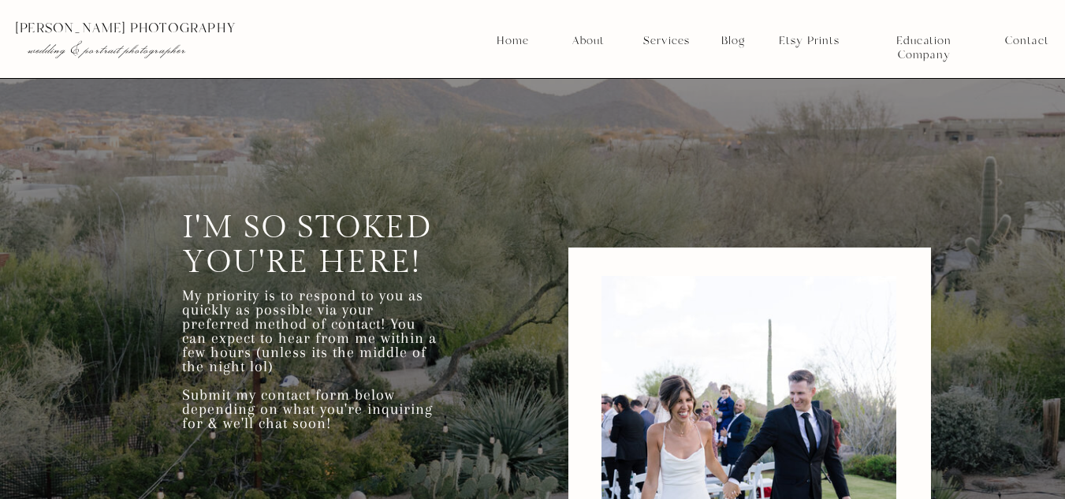 The width and height of the screenshot is (1065, 499). What do you see at coordinates (809, 41) in the screenshot?
I see `a: Etsy Prints` at bounding box center [809, 41].